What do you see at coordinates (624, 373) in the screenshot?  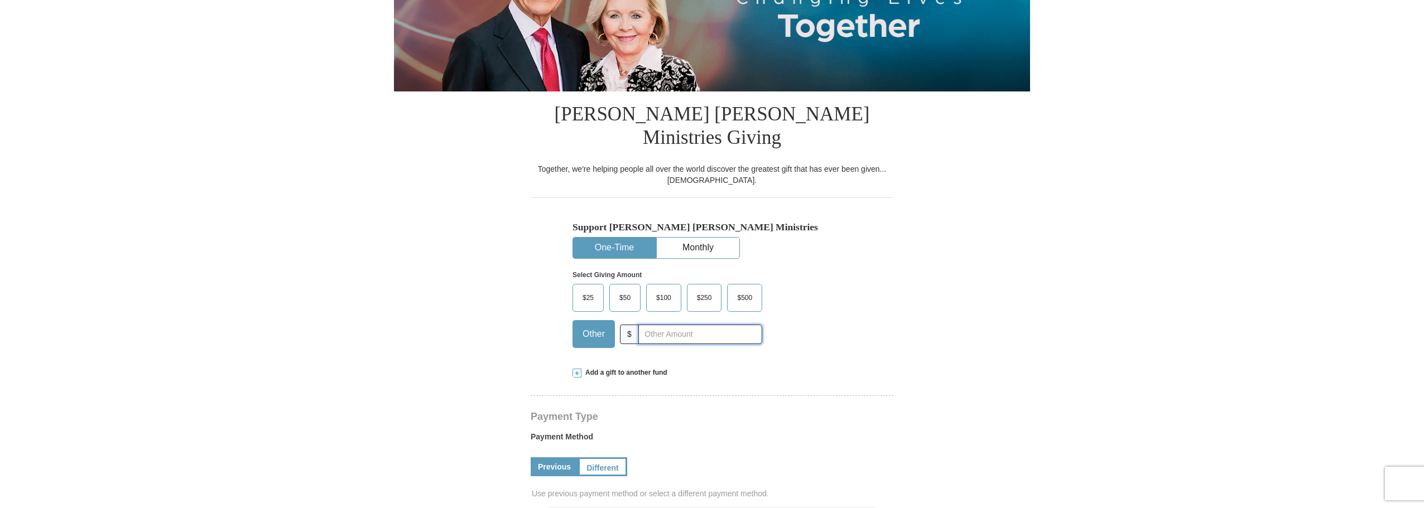 I see `span: Add a gift to another fund` at bounding box center [624, 373].